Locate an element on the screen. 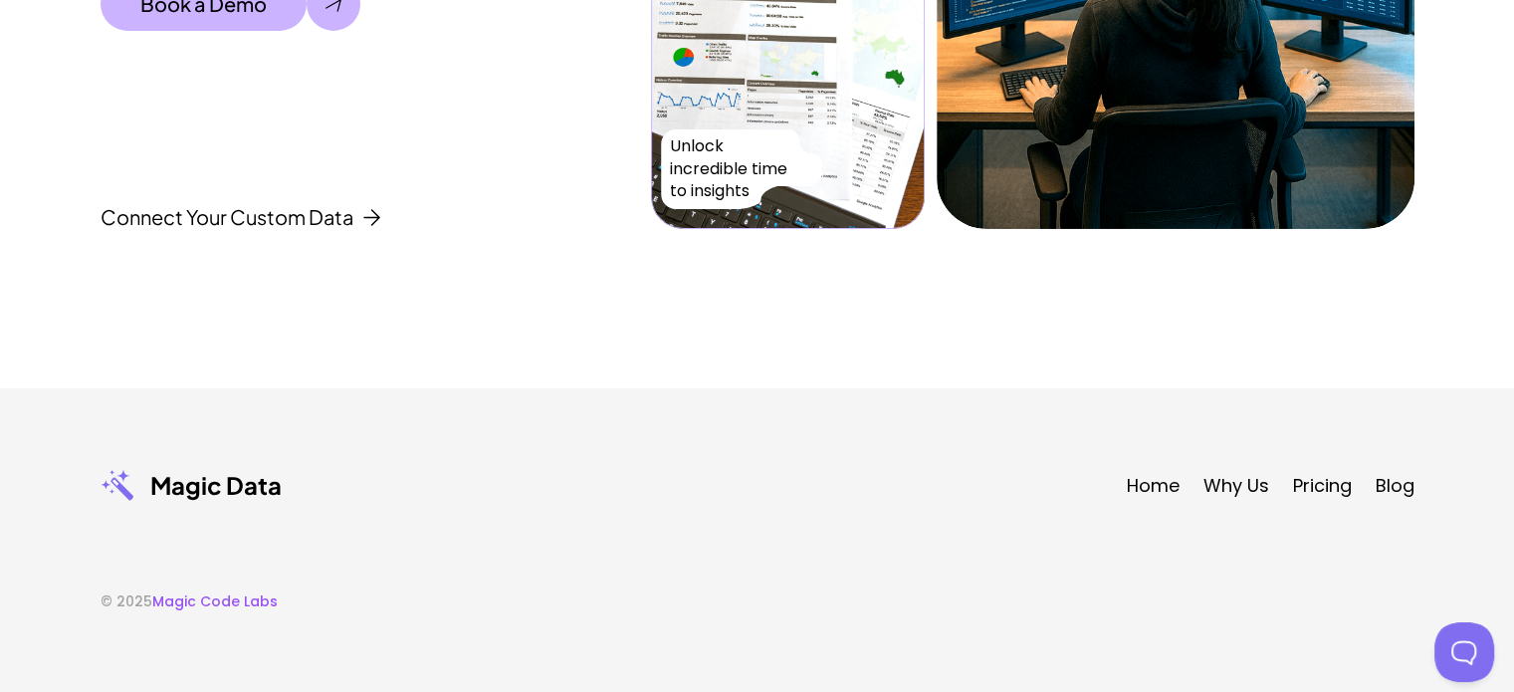 This screenshot has width=1514, height=692. a: Magic Code Labs is located at coordinates (215, 601).